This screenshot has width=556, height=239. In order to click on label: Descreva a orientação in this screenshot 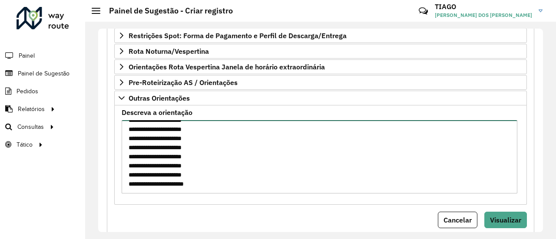, I will do `click(157, 112)`.